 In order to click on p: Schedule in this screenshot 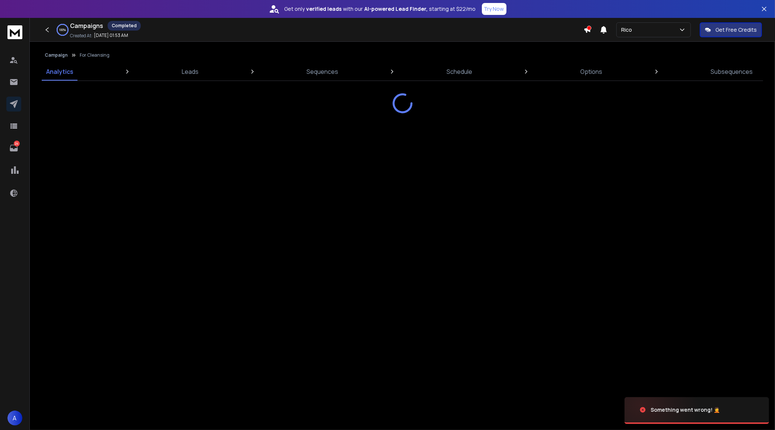, I will do `click(459, 72)`.